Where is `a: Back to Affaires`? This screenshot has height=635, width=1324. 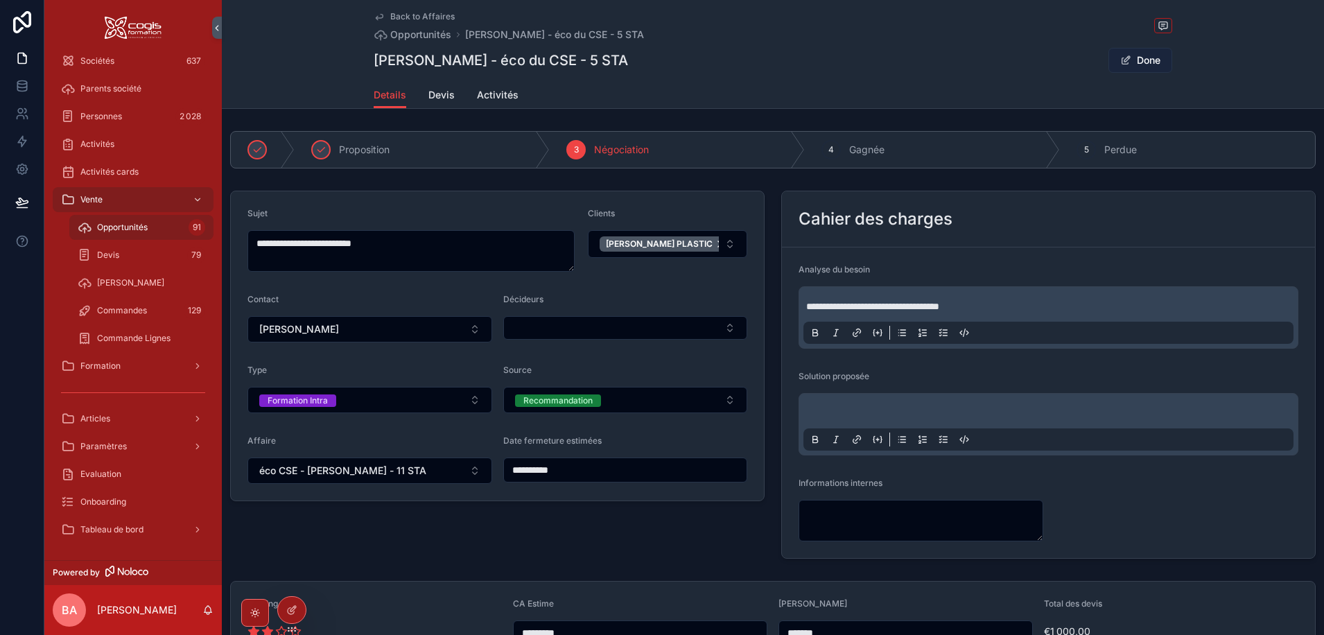 a: Back to Affaires is located at coordinates (414, 17).